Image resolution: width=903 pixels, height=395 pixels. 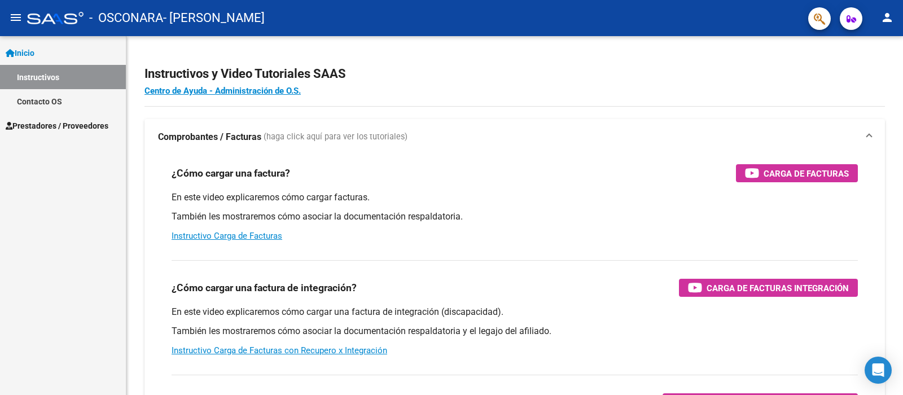 I want to click on span: Prestadores / Proveedores, so click(x=57, y=126).